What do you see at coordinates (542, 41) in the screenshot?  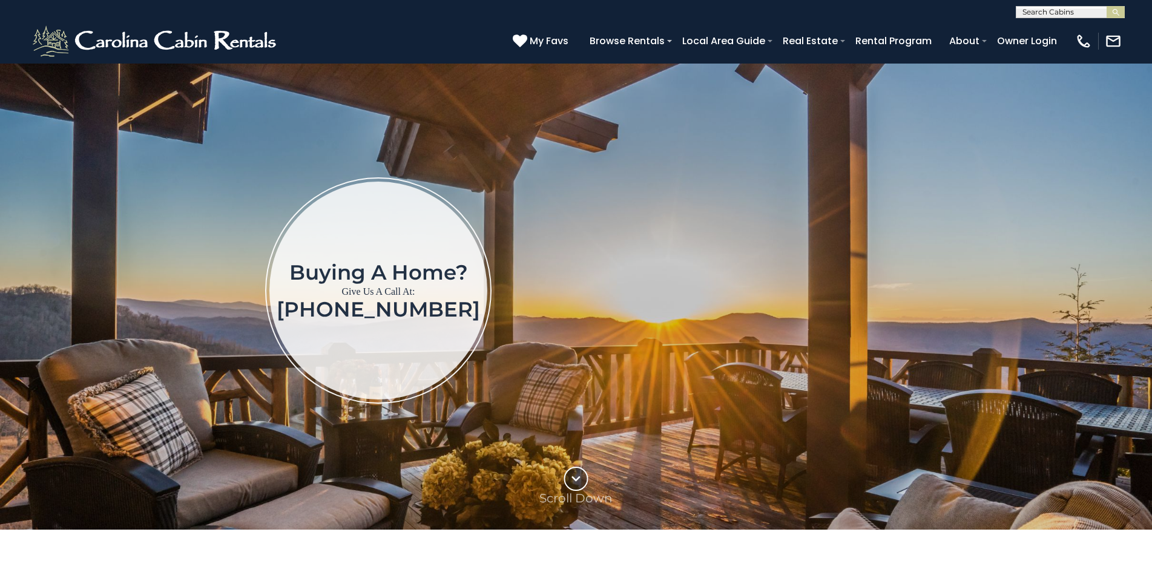 I see `a: My Favs` at bounding box center [542, 41].